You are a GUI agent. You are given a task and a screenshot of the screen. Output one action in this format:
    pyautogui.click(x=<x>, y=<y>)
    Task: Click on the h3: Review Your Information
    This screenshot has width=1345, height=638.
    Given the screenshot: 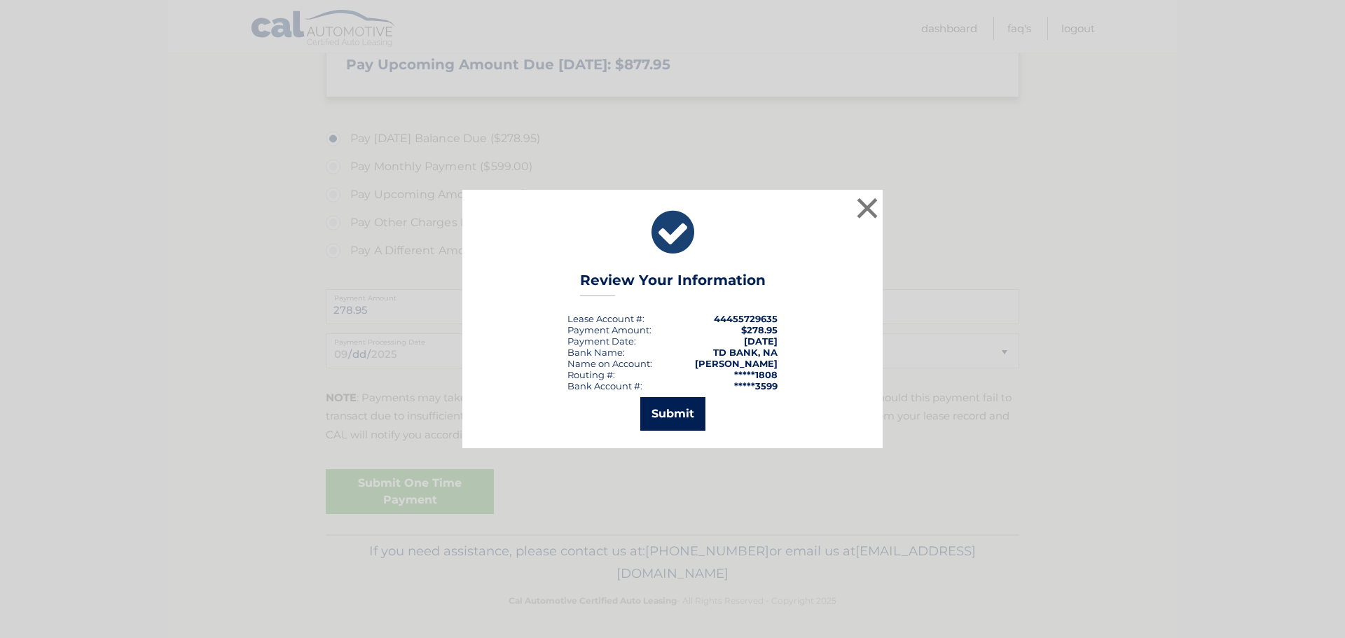 What is the action you would take?
    pyautogui.click(x=672, y=284)
    